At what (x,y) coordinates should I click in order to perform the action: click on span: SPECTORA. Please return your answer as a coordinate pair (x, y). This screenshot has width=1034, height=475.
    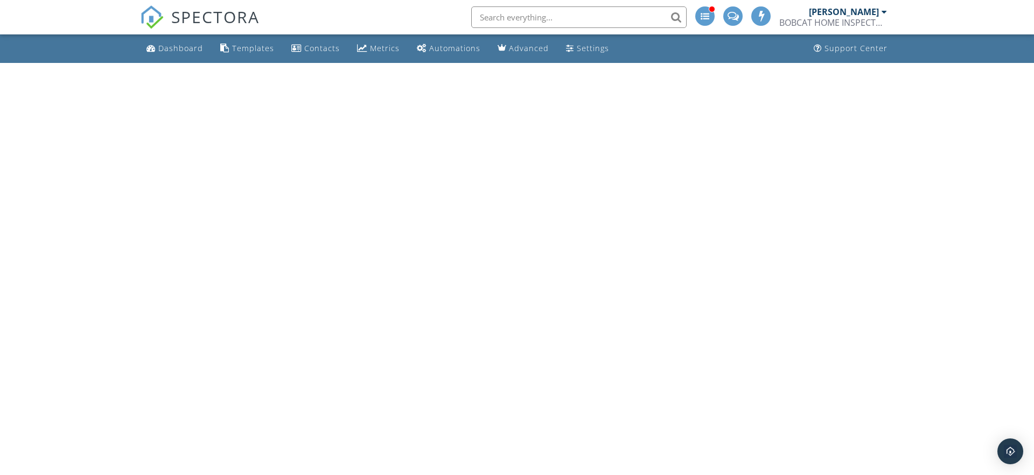
    Looking at the image, I should click on (215, 17).